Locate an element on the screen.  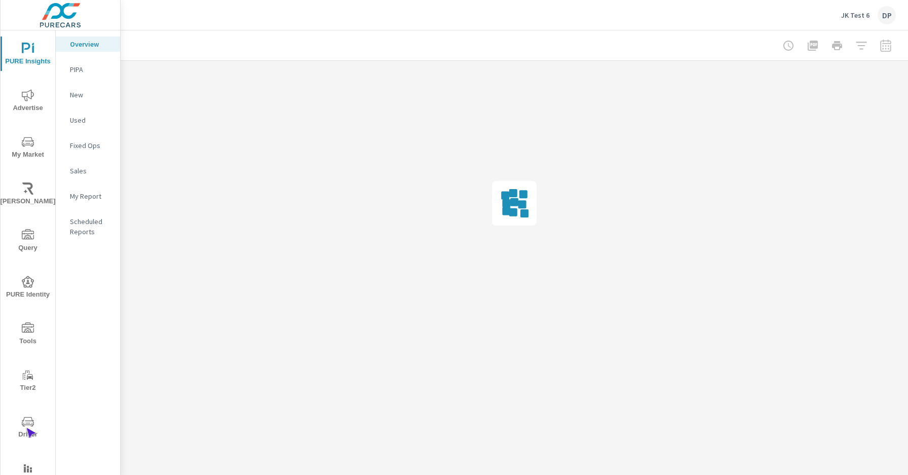
span: PURE Insights is located at coordinates (28, 55).